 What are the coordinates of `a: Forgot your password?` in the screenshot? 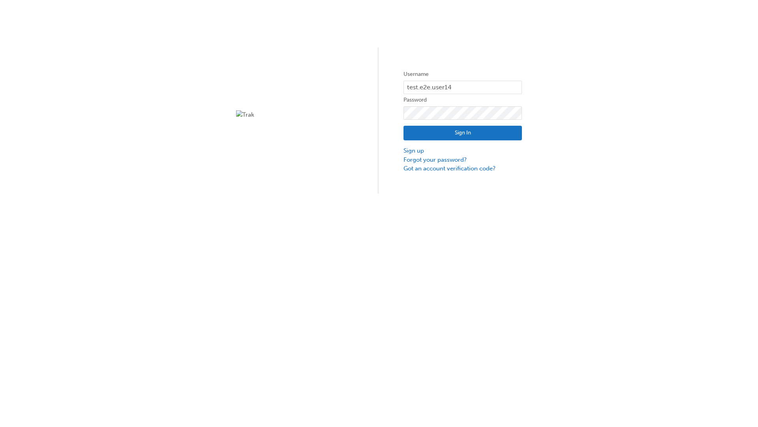 It's located at (463, 160).